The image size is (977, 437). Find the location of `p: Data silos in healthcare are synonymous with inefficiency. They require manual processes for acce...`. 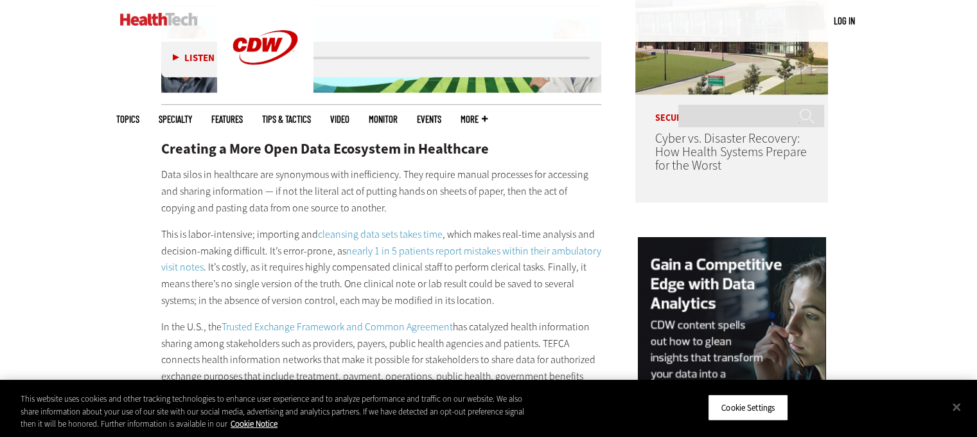

p: Data silos in healthcare are synonymous with inefficiency. They require manual processes for acce... is located at coordinates (382, 191).